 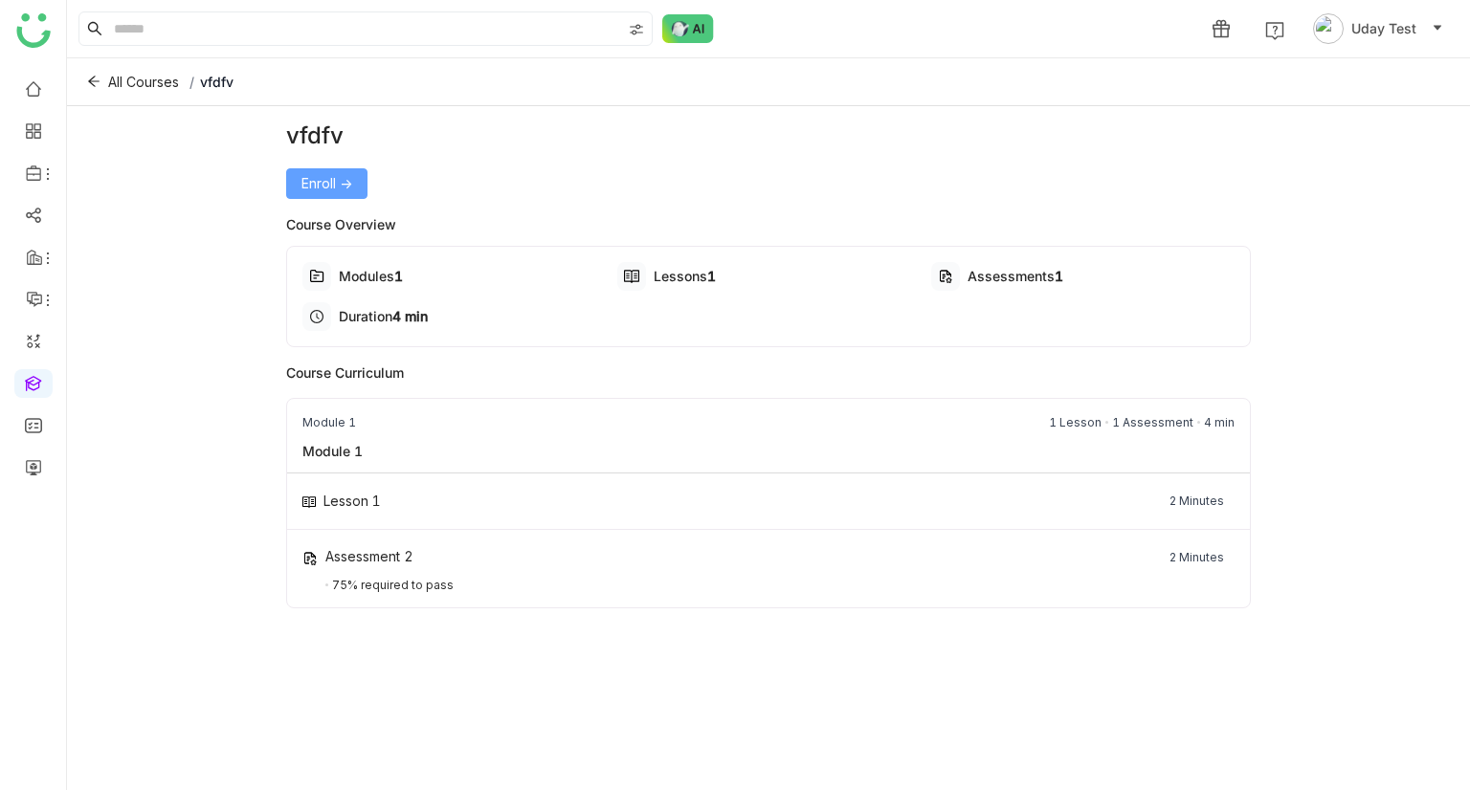 What do you see at coordinates (768, 224) in the screenshot?
I see `div: Course Overview` at bounding box center [768, 224].